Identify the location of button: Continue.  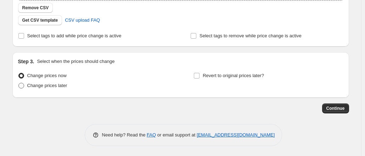
(336, 108).